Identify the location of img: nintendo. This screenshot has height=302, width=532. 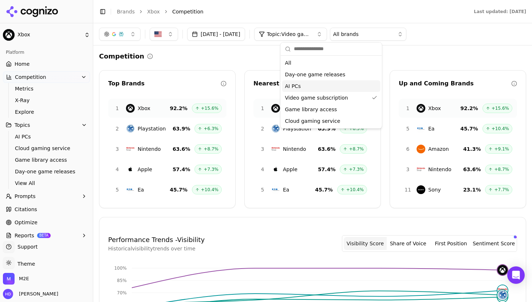
(502, 291).